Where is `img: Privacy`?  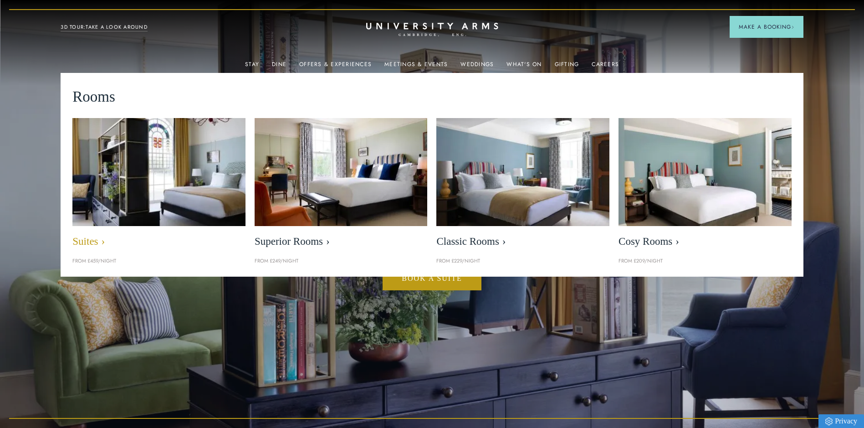
img: Privacy is located at coordinates (829, 421).